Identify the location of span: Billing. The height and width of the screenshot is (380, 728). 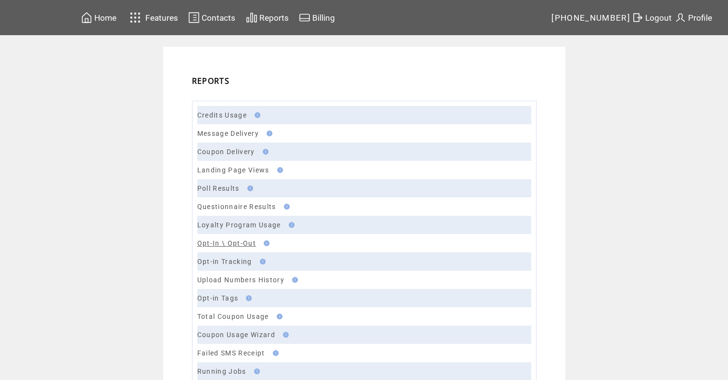
(323, 18).